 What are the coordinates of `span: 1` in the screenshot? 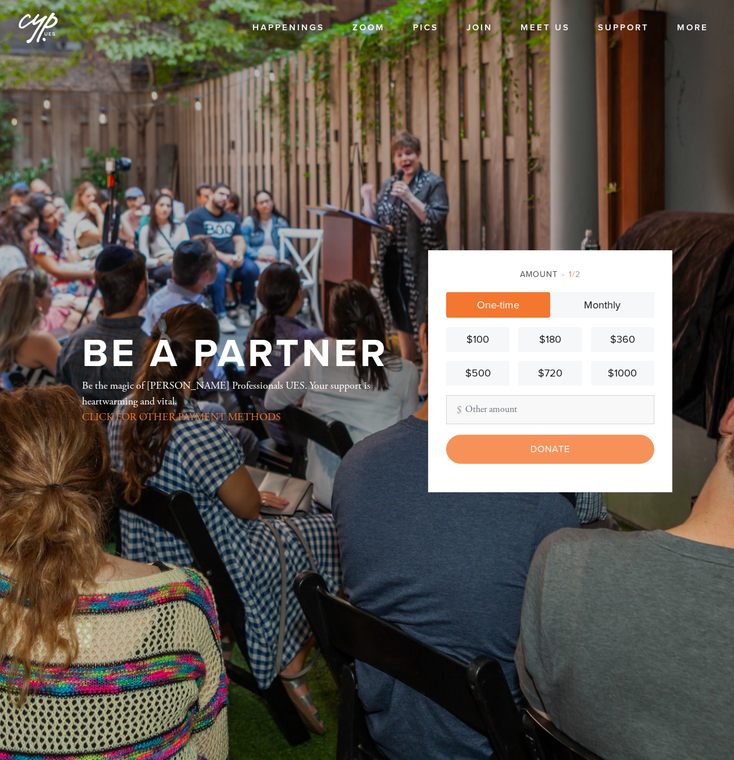 It's located at (571, 274).